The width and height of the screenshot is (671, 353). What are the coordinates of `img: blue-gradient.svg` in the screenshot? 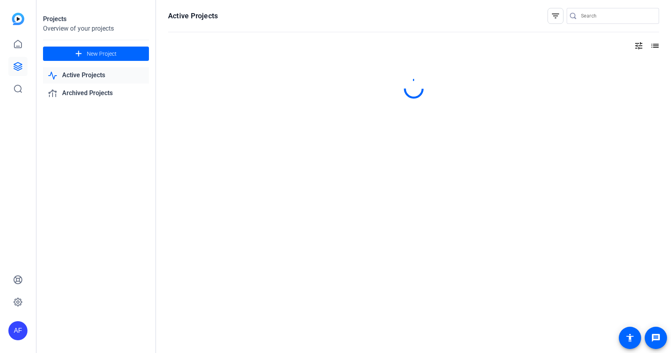 It's located at (18, 19).